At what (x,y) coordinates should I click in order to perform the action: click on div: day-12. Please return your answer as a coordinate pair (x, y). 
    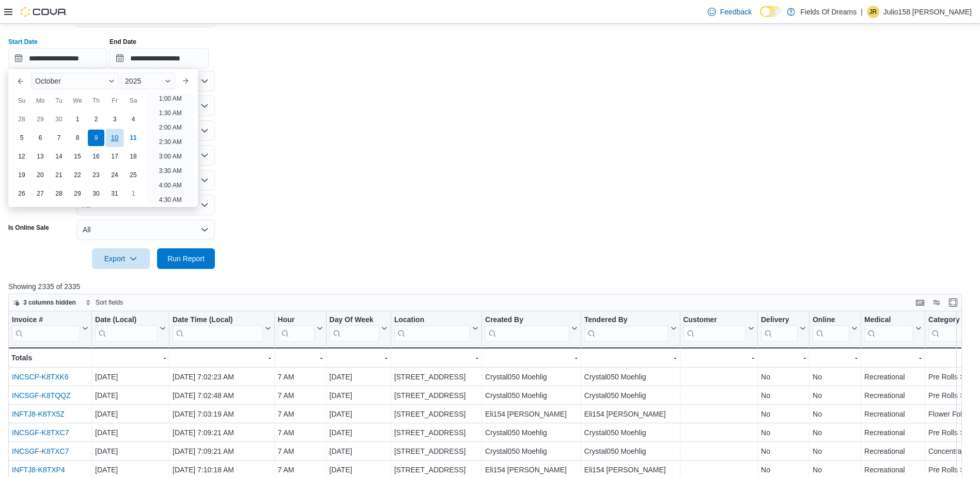
    Looking at the image, I should click on (22, 157).